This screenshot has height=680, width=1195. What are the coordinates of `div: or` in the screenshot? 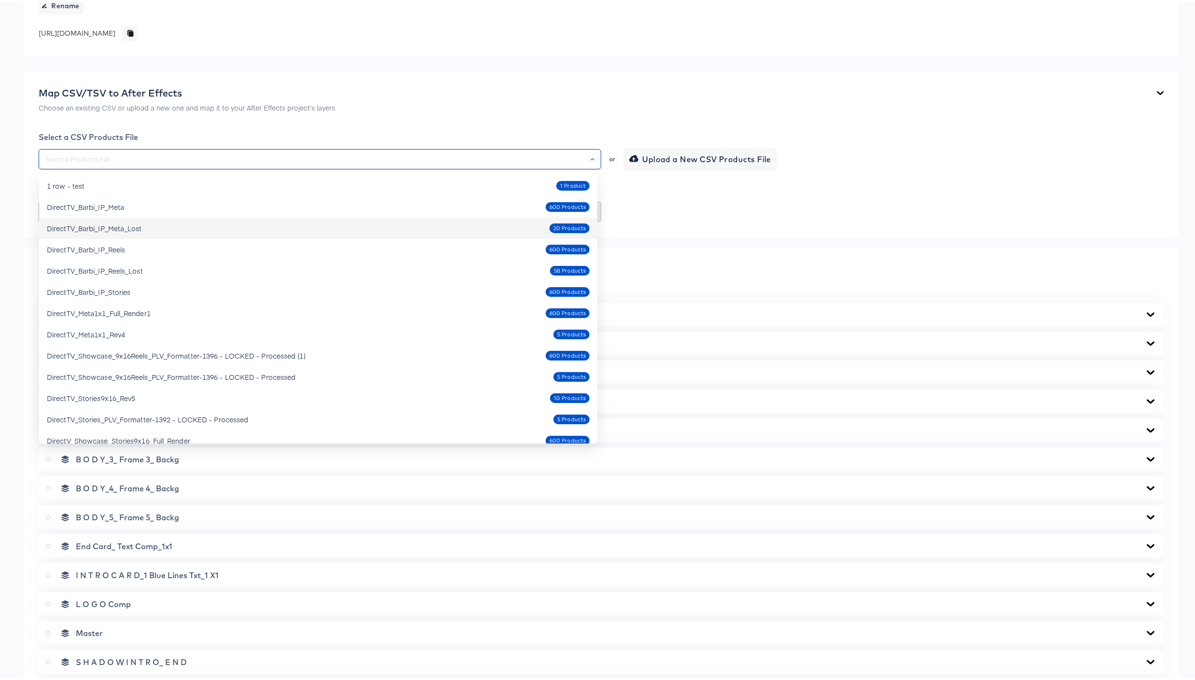 It's located at (612, 157).